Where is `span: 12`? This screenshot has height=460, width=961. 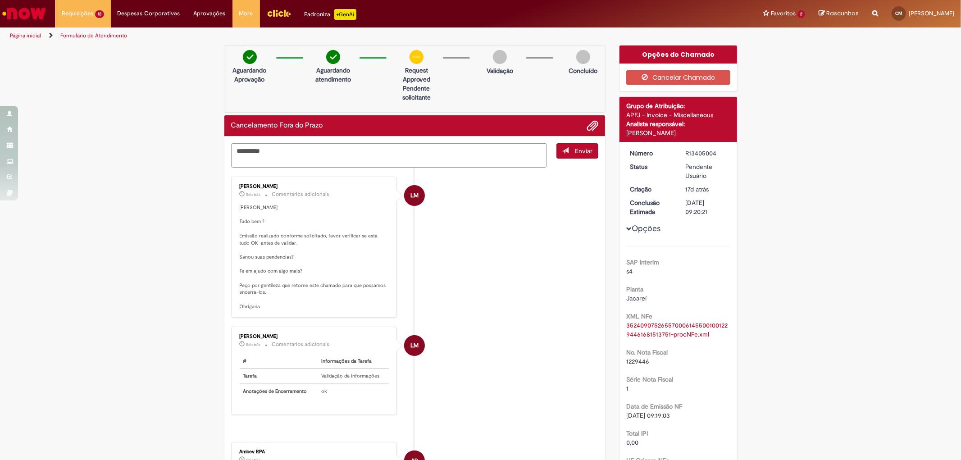 span: 12 is located at coordinates (100, 14).